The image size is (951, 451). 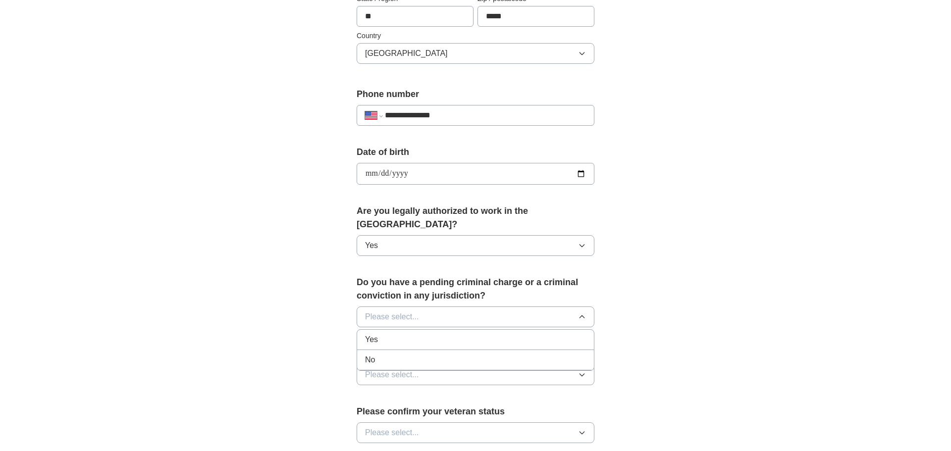 What do you see at coordinates (475, 152) in the screenshot?
I see `label: Date of birth` at bounding box center [475, 152].